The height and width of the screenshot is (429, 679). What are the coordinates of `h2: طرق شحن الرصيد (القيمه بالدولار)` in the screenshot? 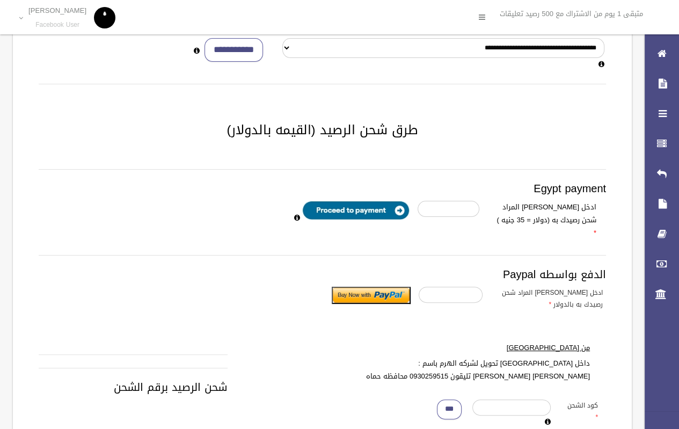 It's located at (322, 130).